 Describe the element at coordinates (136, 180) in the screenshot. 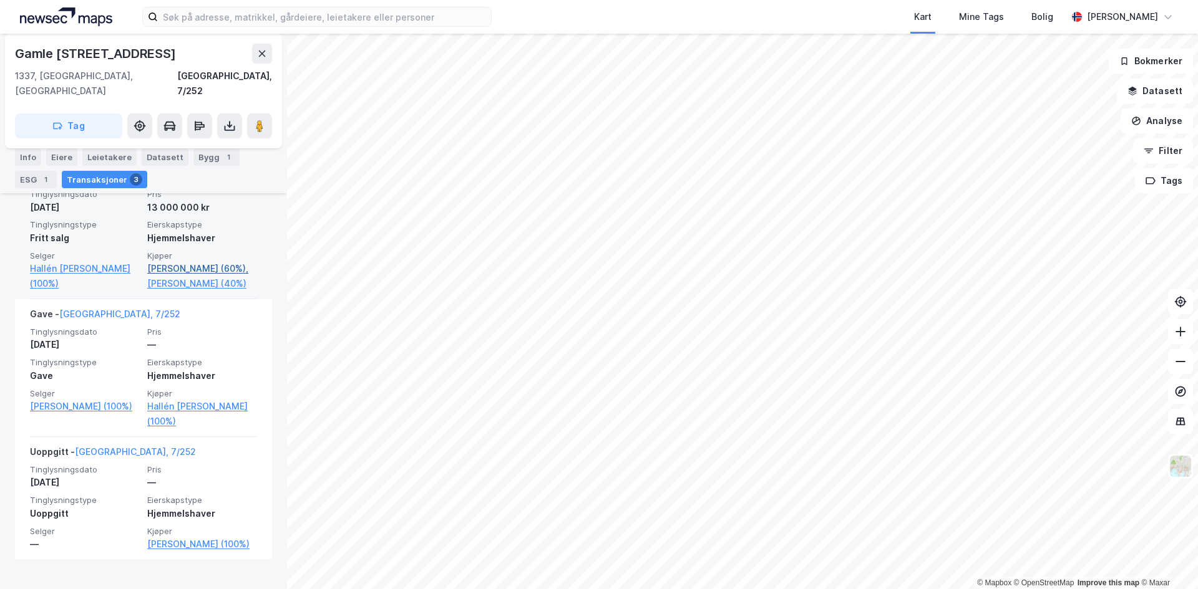

I see `div: 3` at that location.